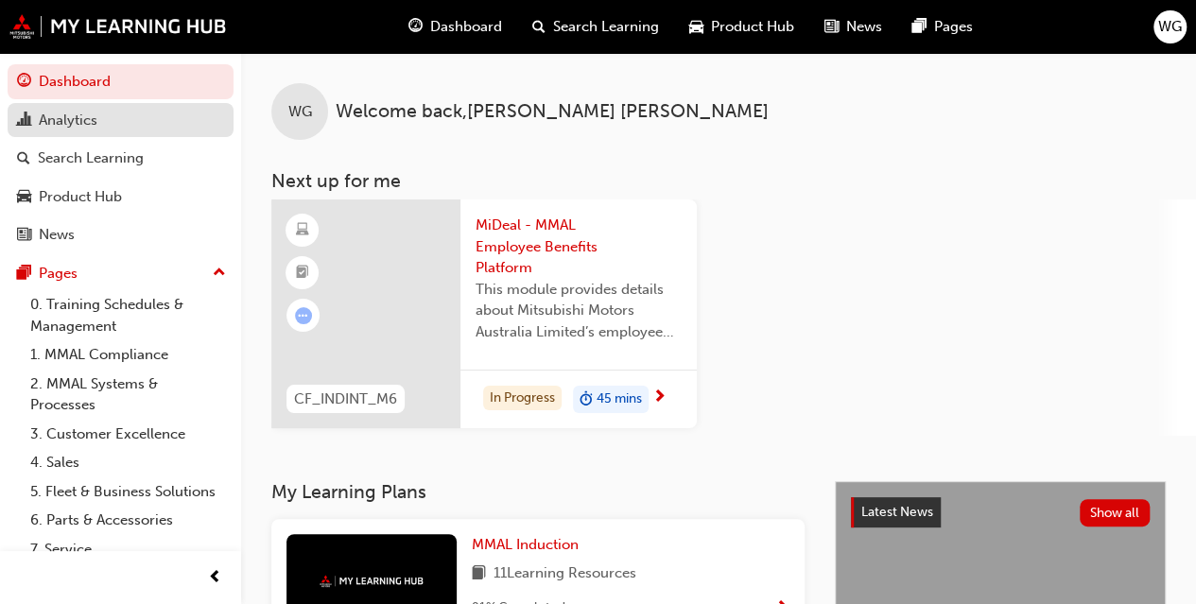  I want to click on button: DashboardAnalyticsSearch LearningProduct HubNews, so click(120, 158).